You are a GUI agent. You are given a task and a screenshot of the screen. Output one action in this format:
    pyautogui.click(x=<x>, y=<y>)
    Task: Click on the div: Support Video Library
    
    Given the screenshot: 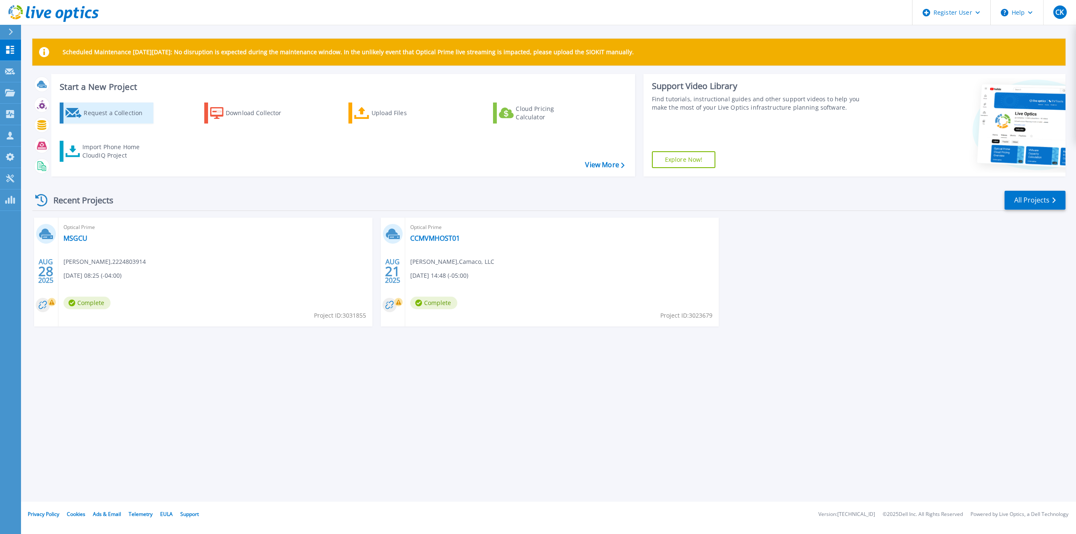 What is the action you would take?
    pyautogui.click(x=761, y=86)
    